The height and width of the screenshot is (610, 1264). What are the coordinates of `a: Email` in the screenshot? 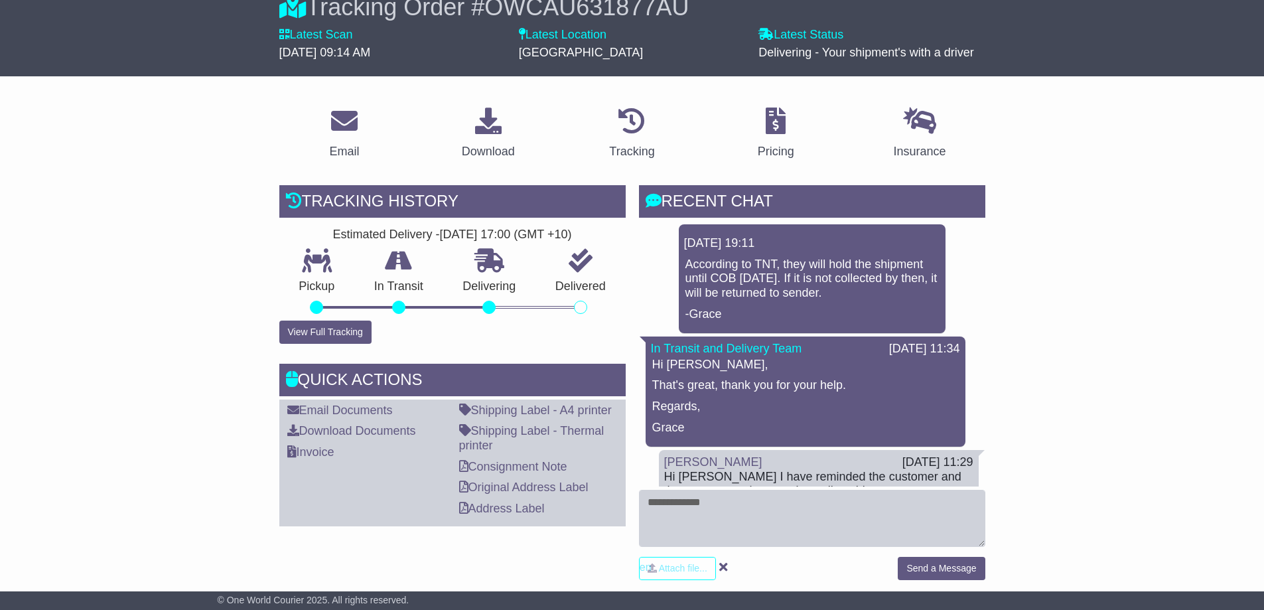 It's located at (344, 134).